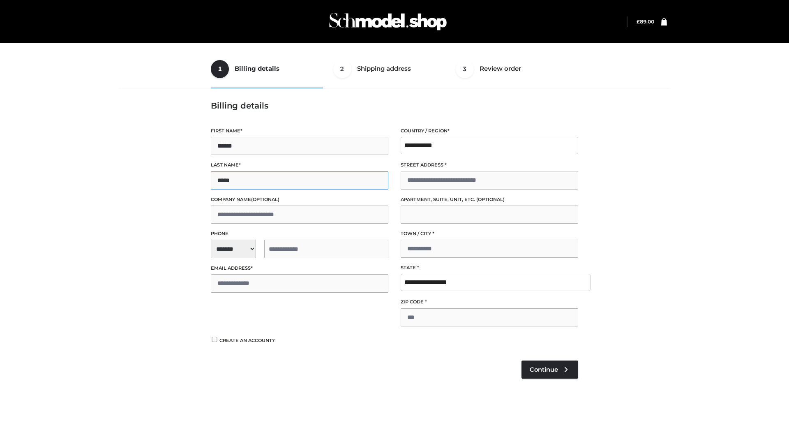  I want to click on a: Schmodel Admin 964, so click(388, 21).